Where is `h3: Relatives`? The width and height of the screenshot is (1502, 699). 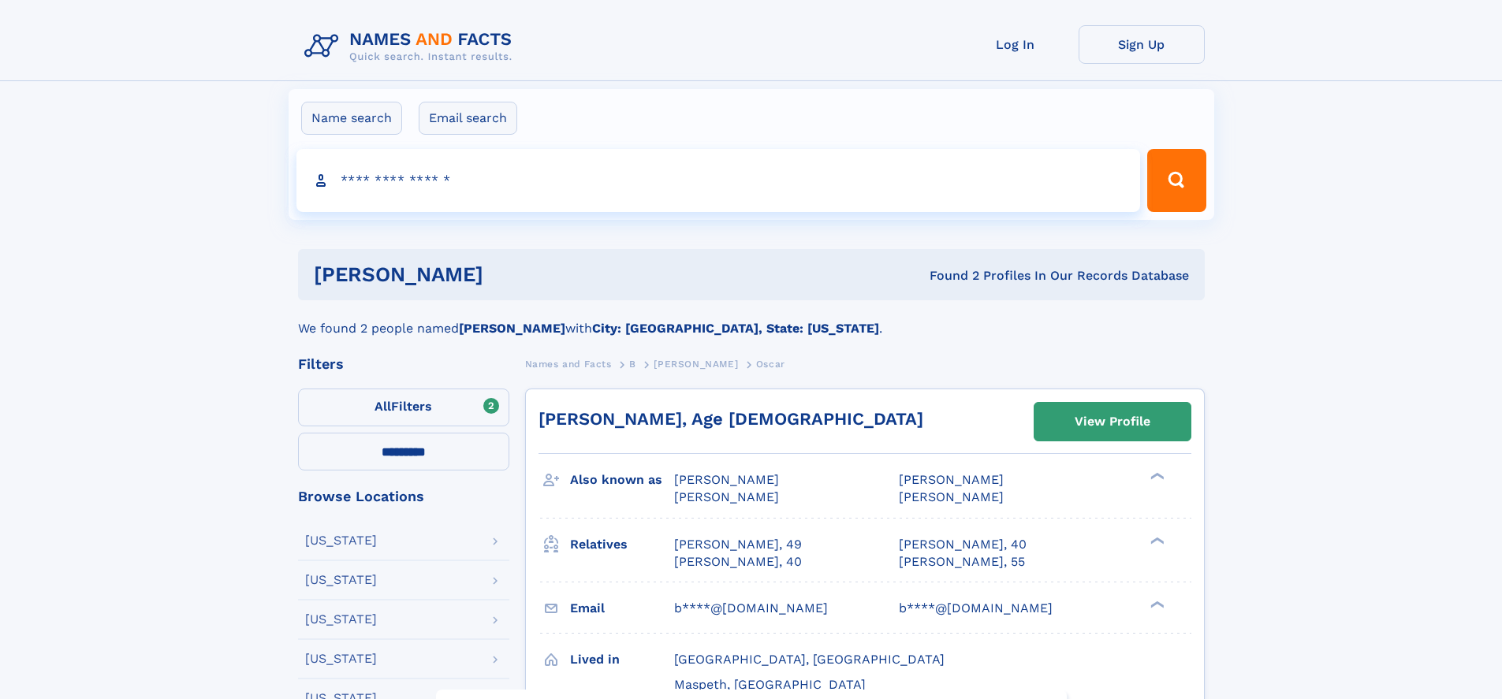 h3: Relatives is located at coordinates (622, 545).